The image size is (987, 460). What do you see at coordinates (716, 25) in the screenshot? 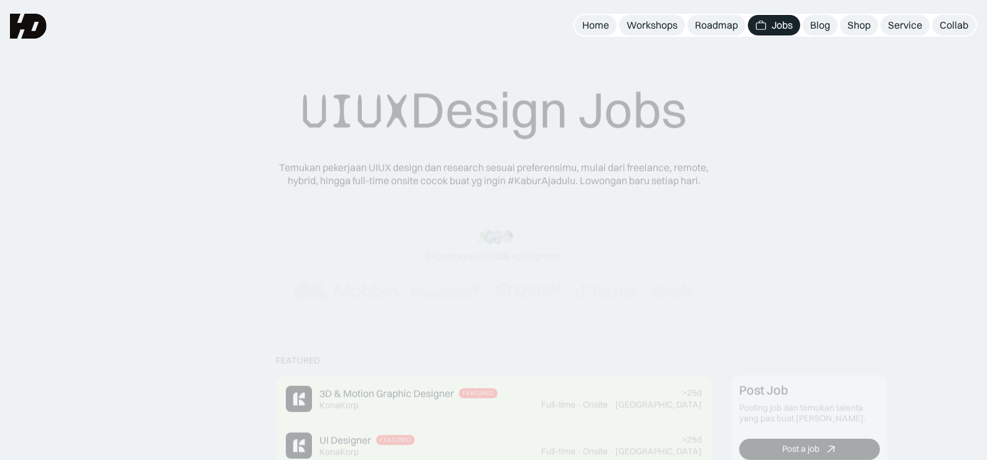
I see `div: Roadmap` at bounding box center [716, 25].